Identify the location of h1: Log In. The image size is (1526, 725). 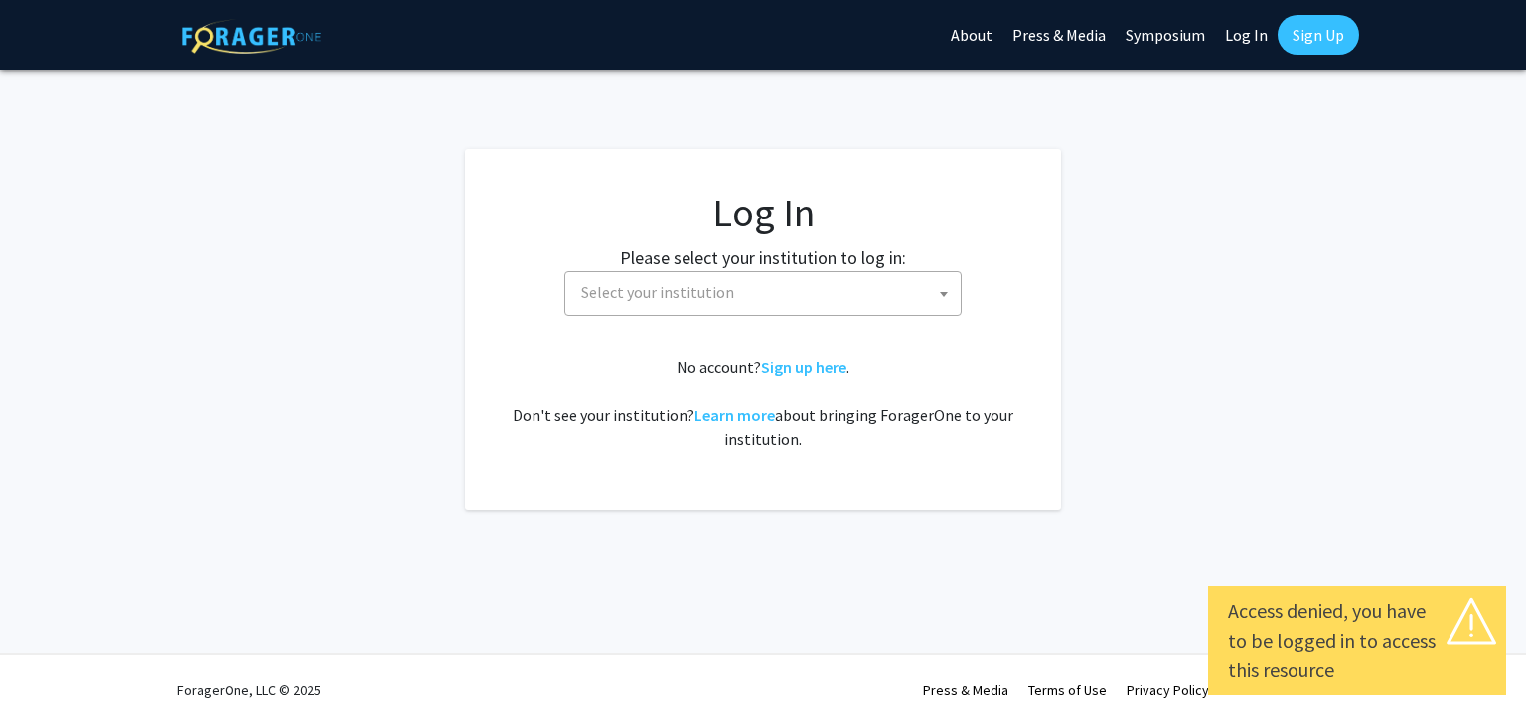
(763, 213).